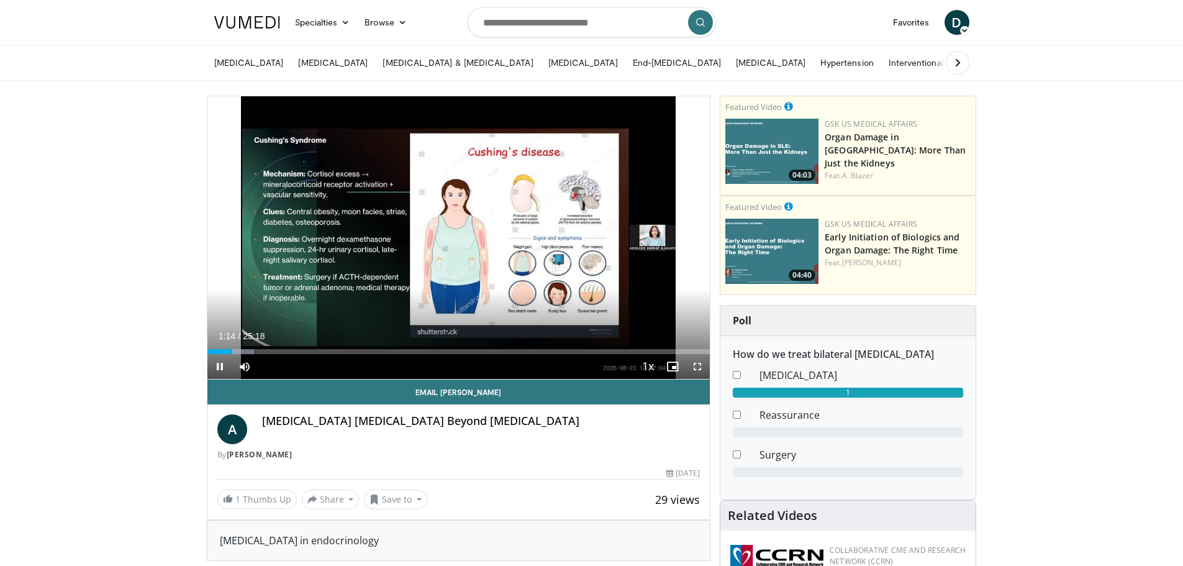 The height and width of the screenshot is (566, 1183). I want to click on span: 25:18, so click(253, 336).